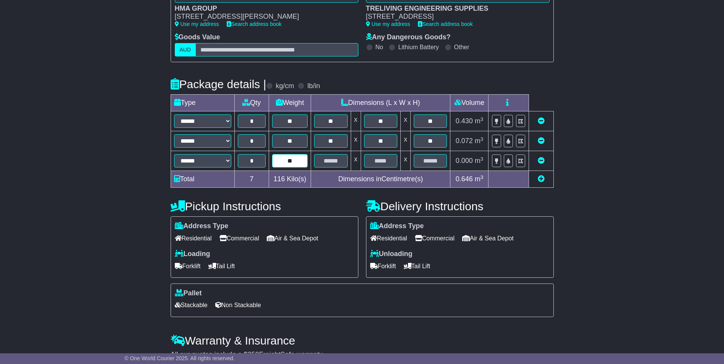 The width and height of the screenshot is (724, 364). What do you see at coordinates (362, 355) in the screenshot?
I see `div: All our quotes include a $ FreightSafe warranty.` at bounding box center [362, 355].